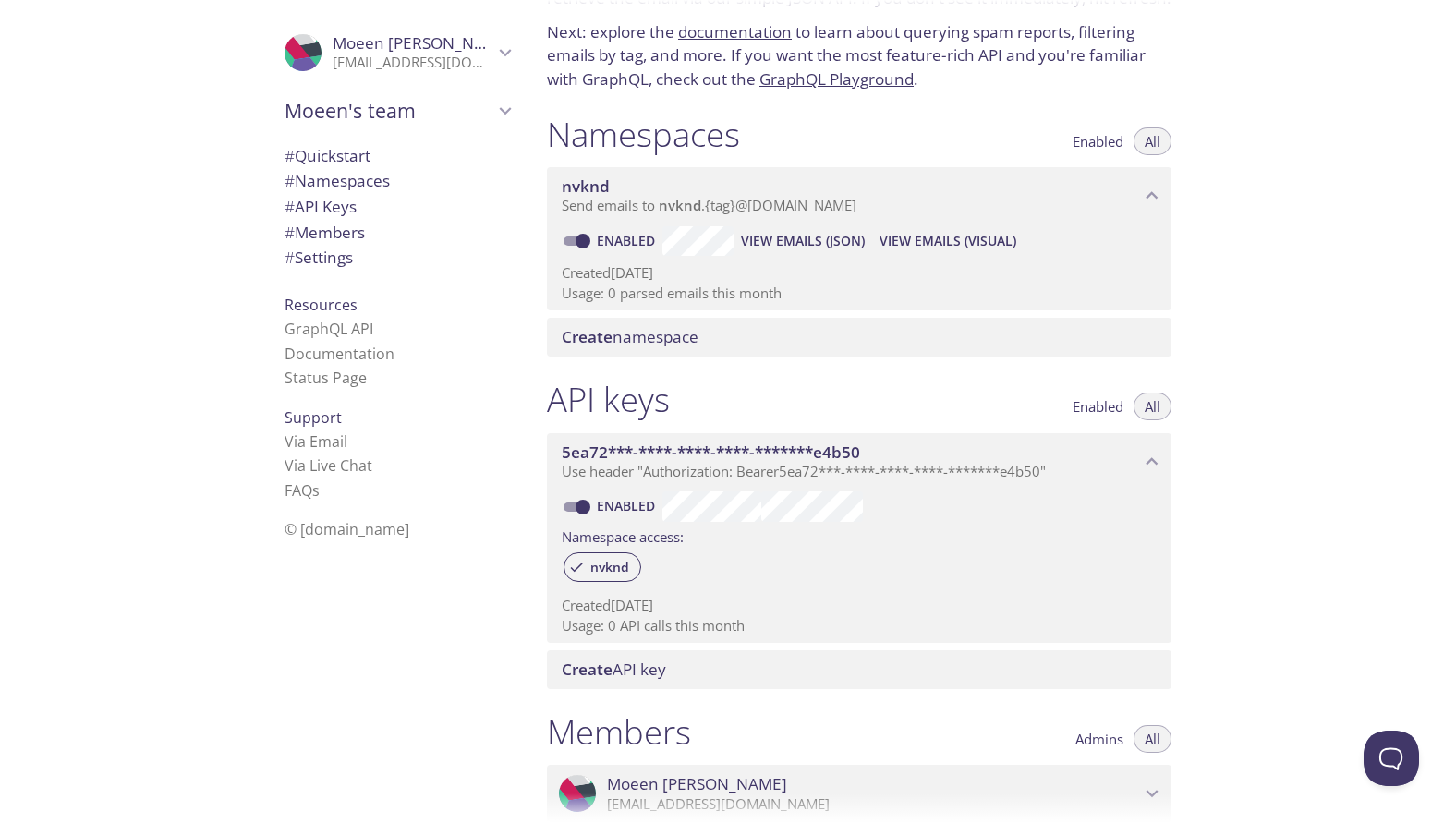  Describe the element at coordinates (836, 79) in the screenshot. I see `a: GraphQL Playground` at that location.